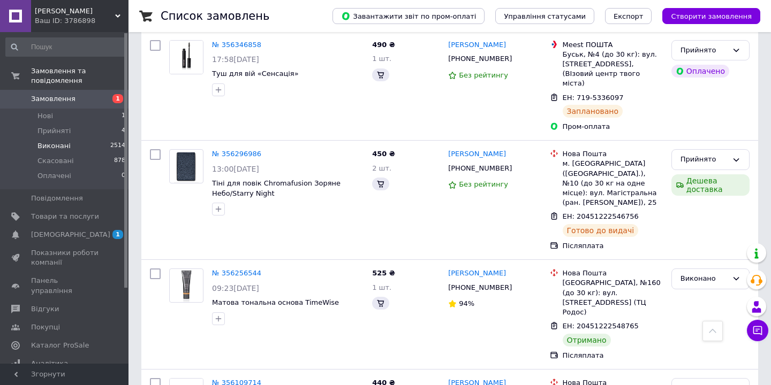  Describe the element at coordinates (215, 16) in the screenshot. I see `h1: Список замовлень` at that location.